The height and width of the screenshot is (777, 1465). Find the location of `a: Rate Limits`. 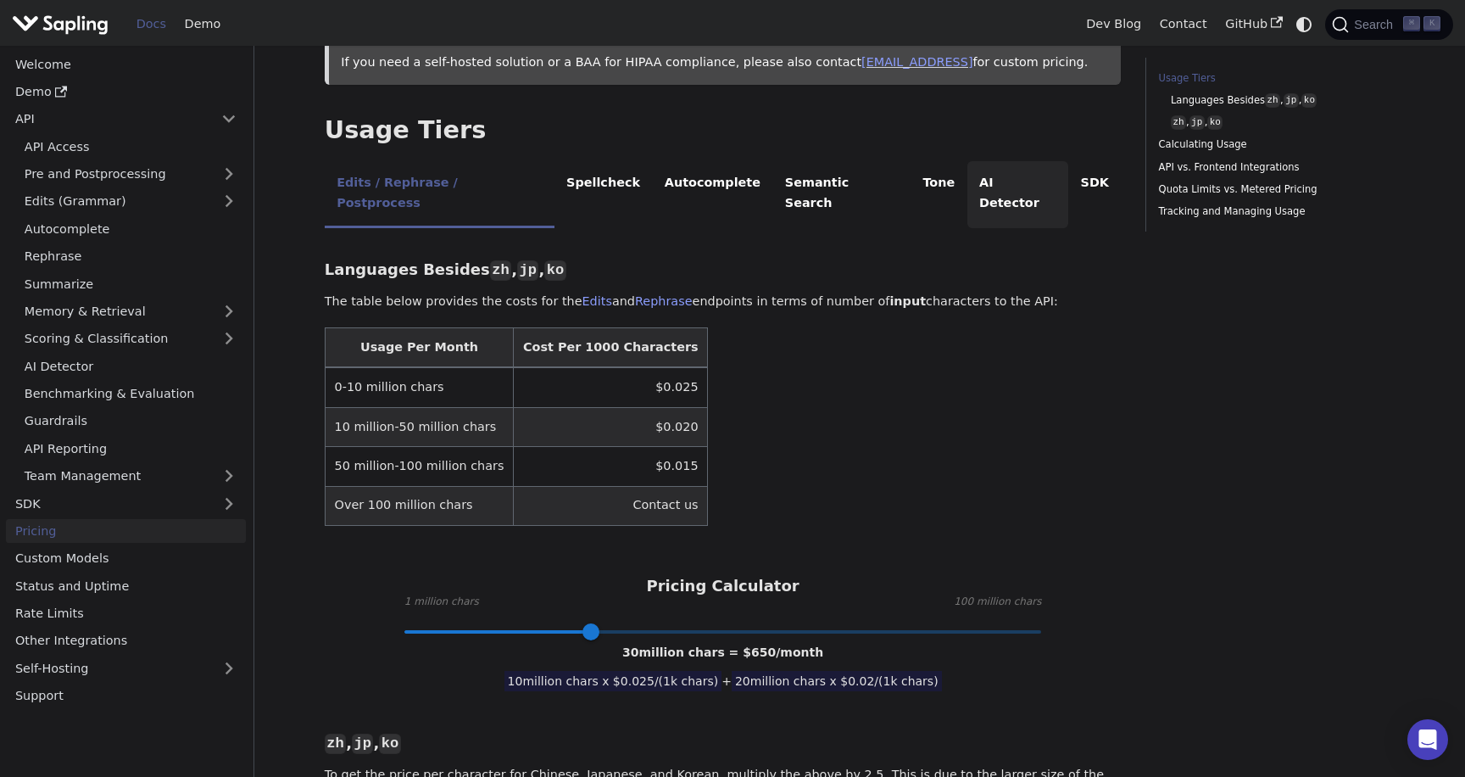

a: Rate Limits is located at coordinates (125, 613).